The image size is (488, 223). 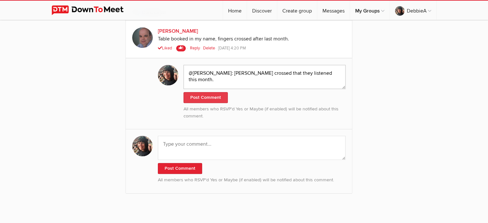 What do you see at coordinates (165, 48) in the screenshot?
I see `span: Liked` at bounding box center [165, 48].